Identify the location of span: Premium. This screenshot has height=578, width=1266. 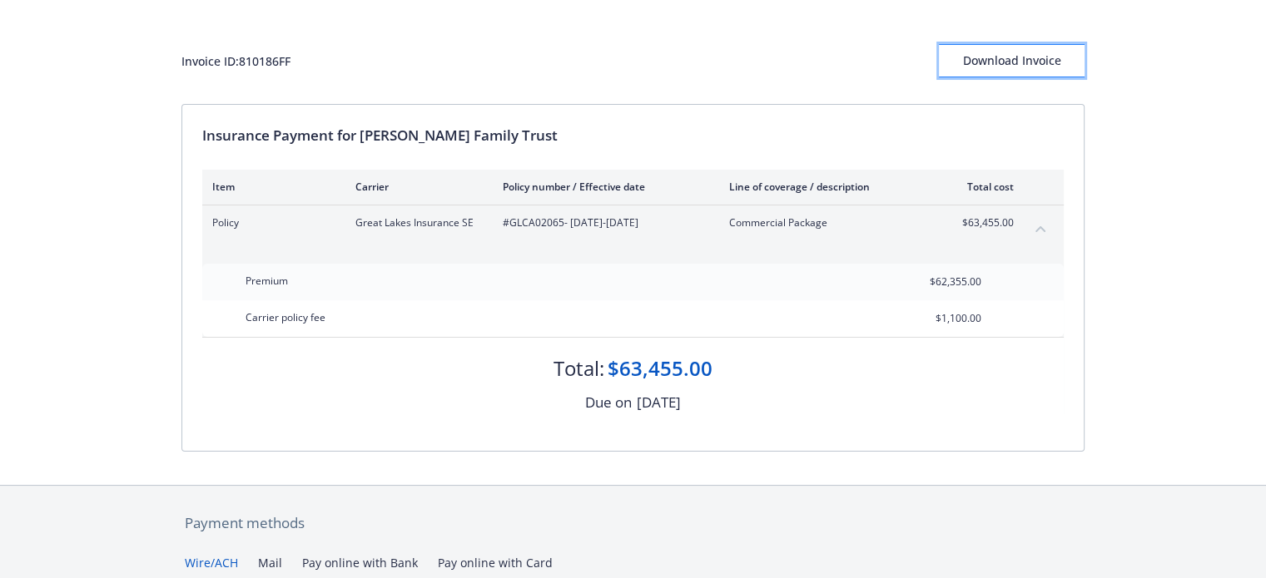
(266, 280).